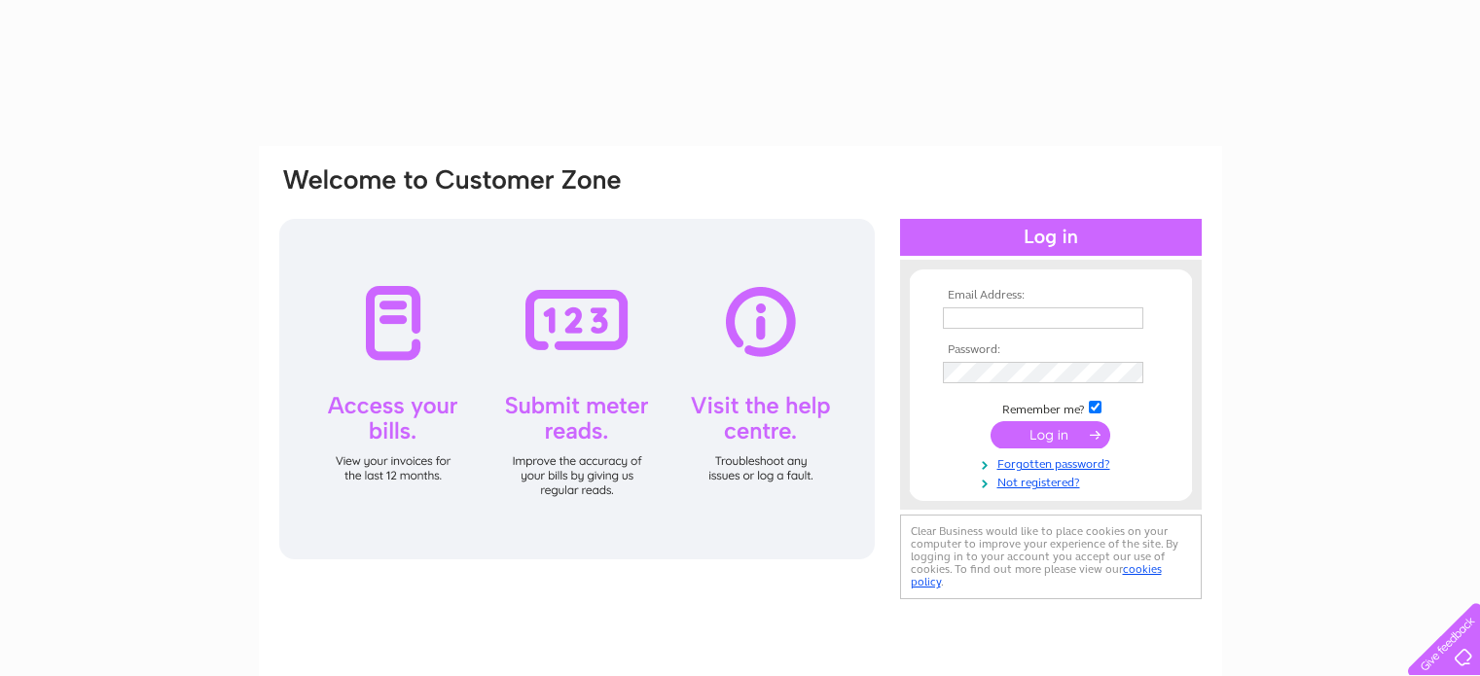 The width and height of the screenshot is (1480, 676). Describe the element at coordinates (1051, 556) in the screenshot. I see `div: Clear Business would like to place cookies on your computer to improve your experience of the sit...` at that location.